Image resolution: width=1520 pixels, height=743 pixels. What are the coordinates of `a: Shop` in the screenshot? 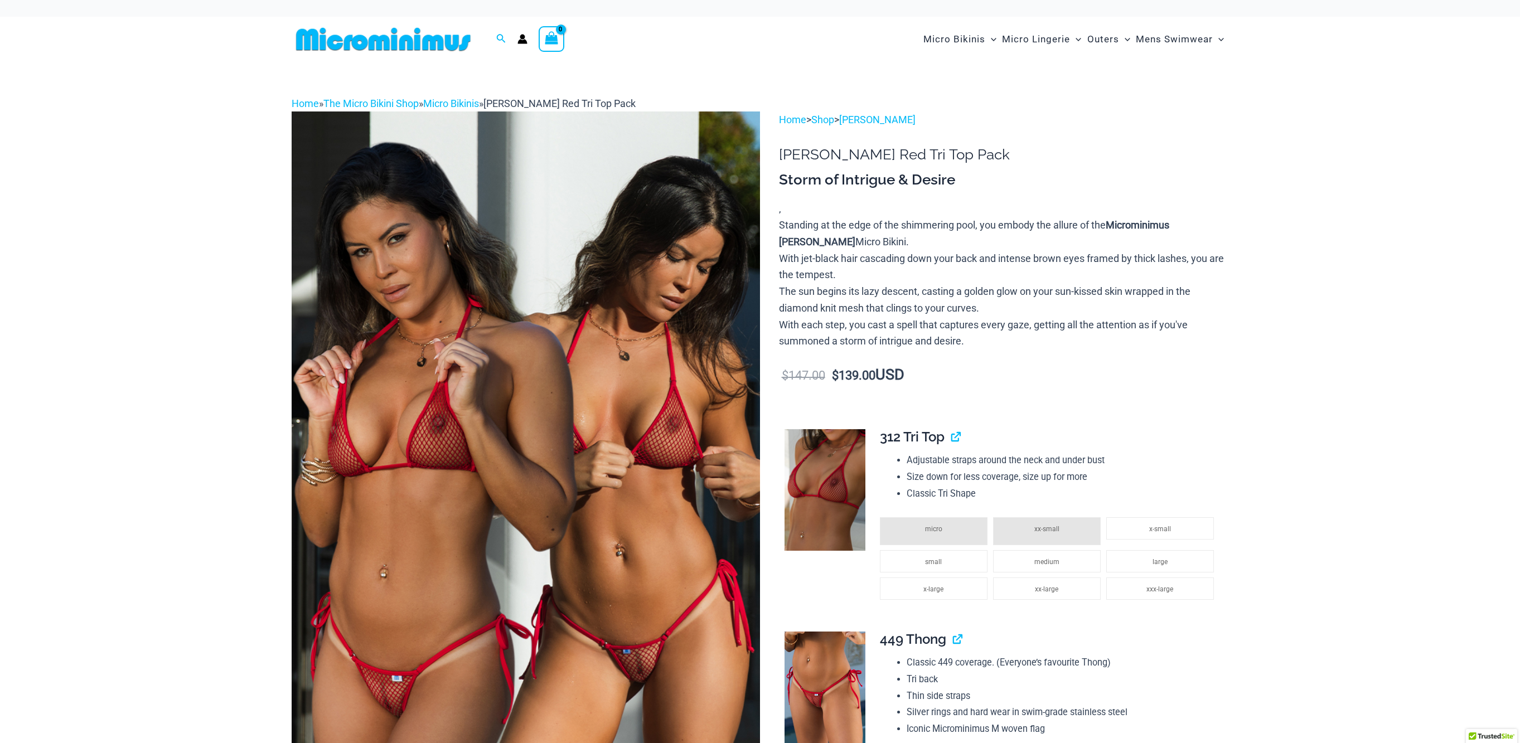 It's located at (822, 119).